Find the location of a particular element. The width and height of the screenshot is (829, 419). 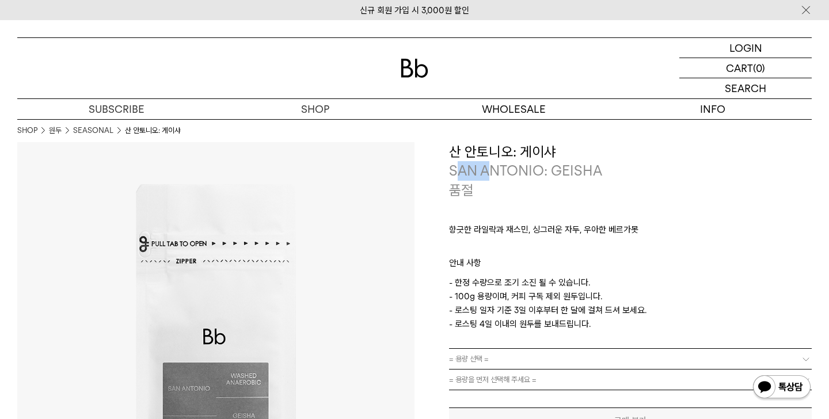

li: 산 안토니오: 게이샤 is located at coordinates (153, 131).